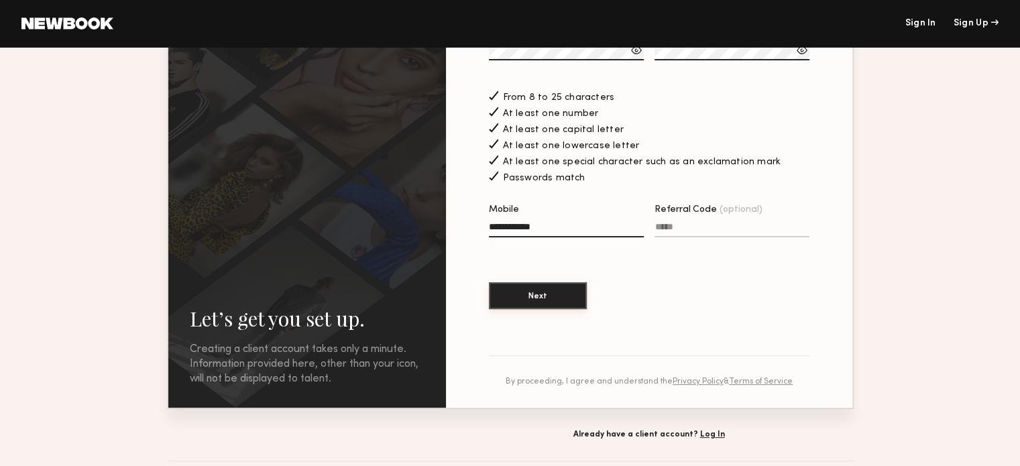  What do you see at coordinates (563, 130) in the screenshot?
I see `span: At least one capital letter` at bounding box center [563, 130].